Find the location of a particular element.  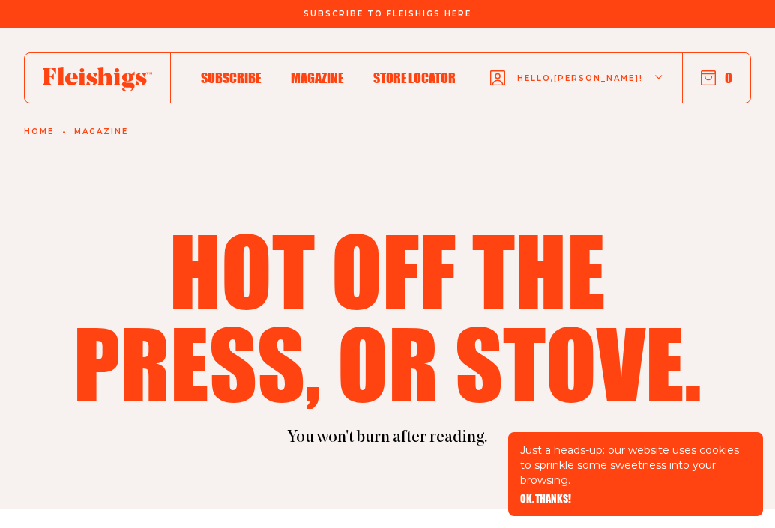

span: OK, THANKS! is located at coordinates (545, 499).